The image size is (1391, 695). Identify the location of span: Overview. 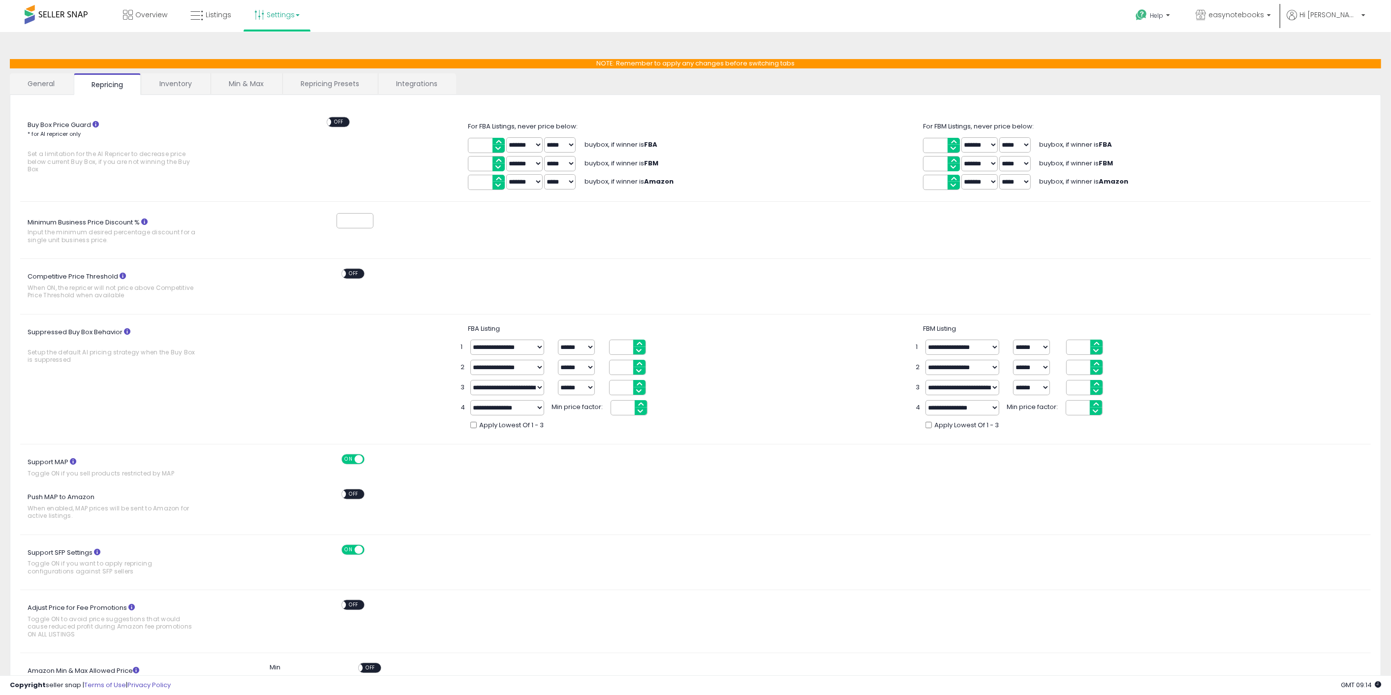
(151, 15).